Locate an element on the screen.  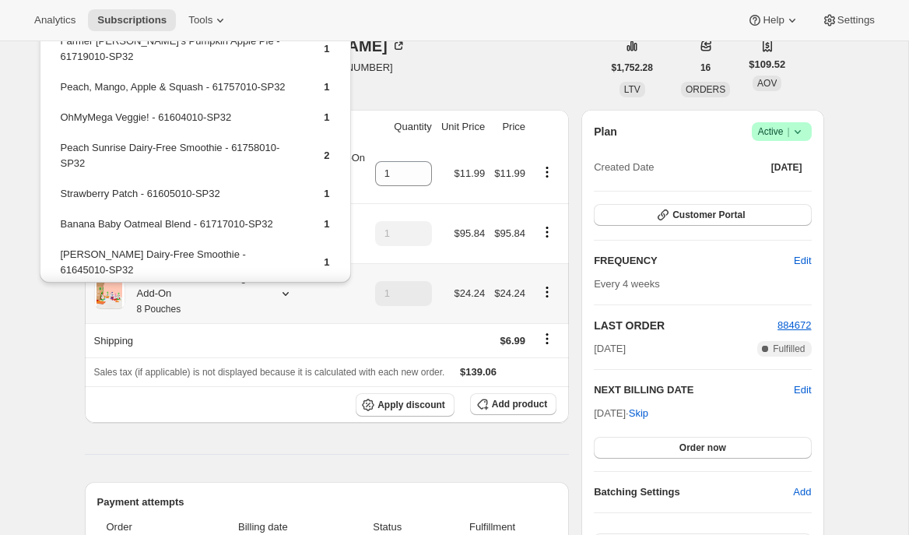
td: OhMyMega Veggie! - 61604010-SP32 is located at coordinates (179, 123).